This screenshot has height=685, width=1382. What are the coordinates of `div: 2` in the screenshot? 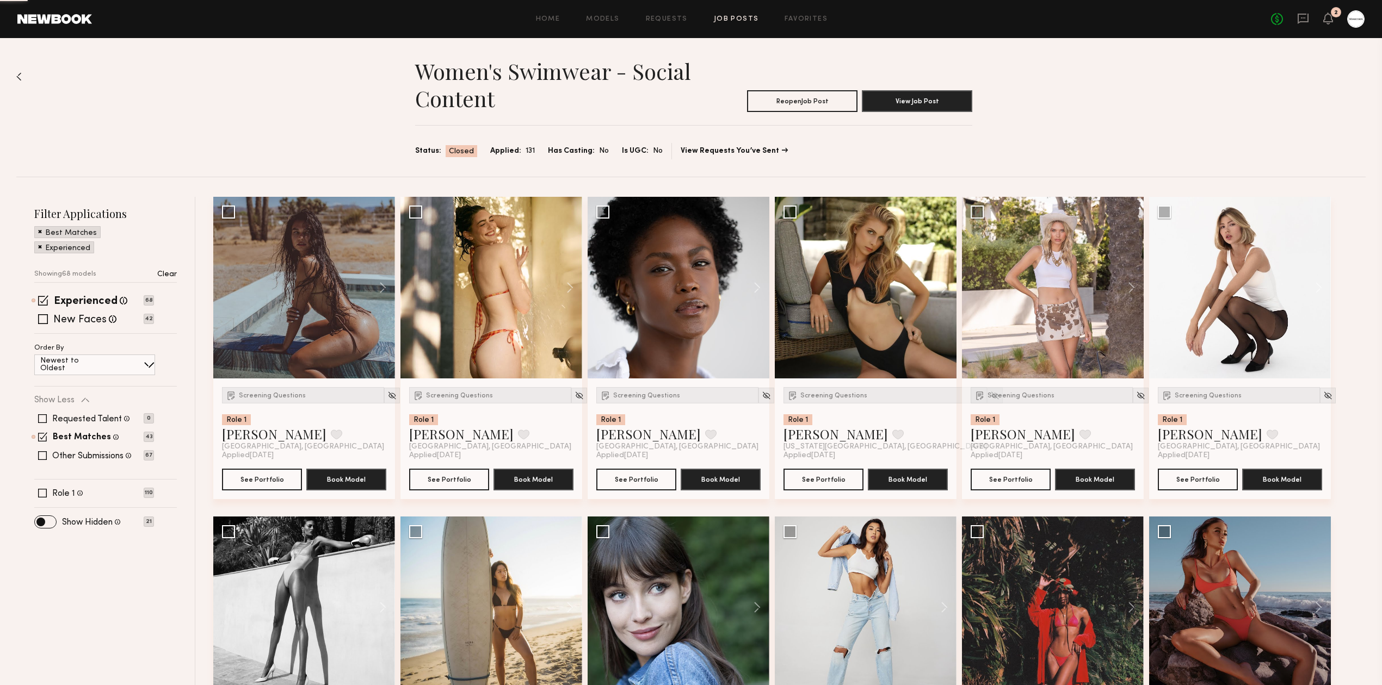 It's located at (1335, 13).